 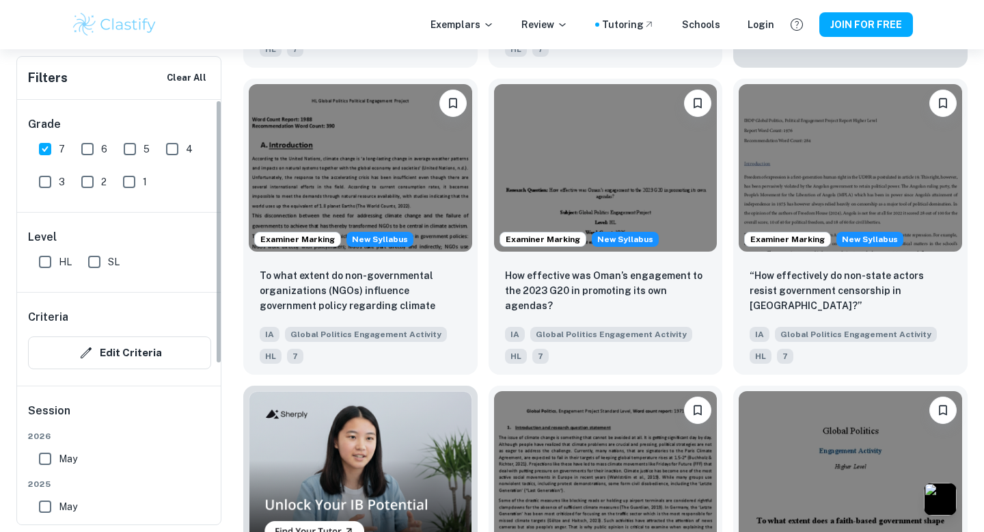 What do you see at coordinates (120, 237) in the screenshot?
I see `h6: Level` at bounding box center [120, 237].